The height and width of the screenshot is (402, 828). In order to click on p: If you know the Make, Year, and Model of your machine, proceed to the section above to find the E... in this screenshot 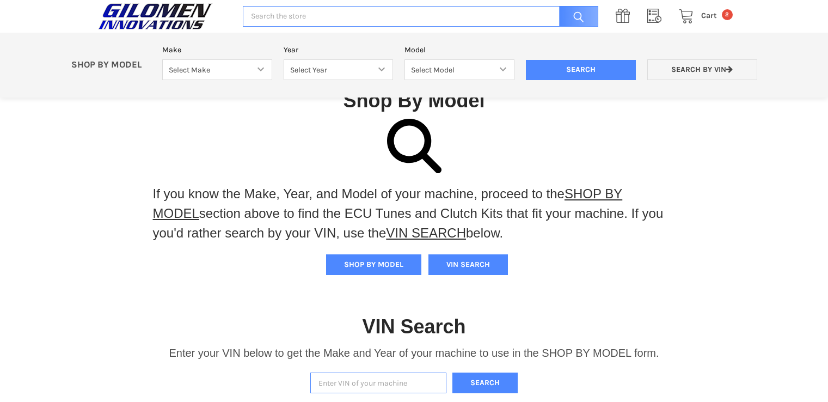, I will do `click(414, 213)`.